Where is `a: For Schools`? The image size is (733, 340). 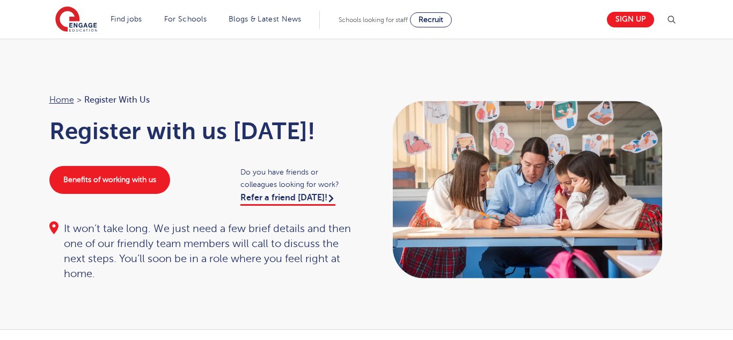 a: For Schools is located at coordinates (185, 19).